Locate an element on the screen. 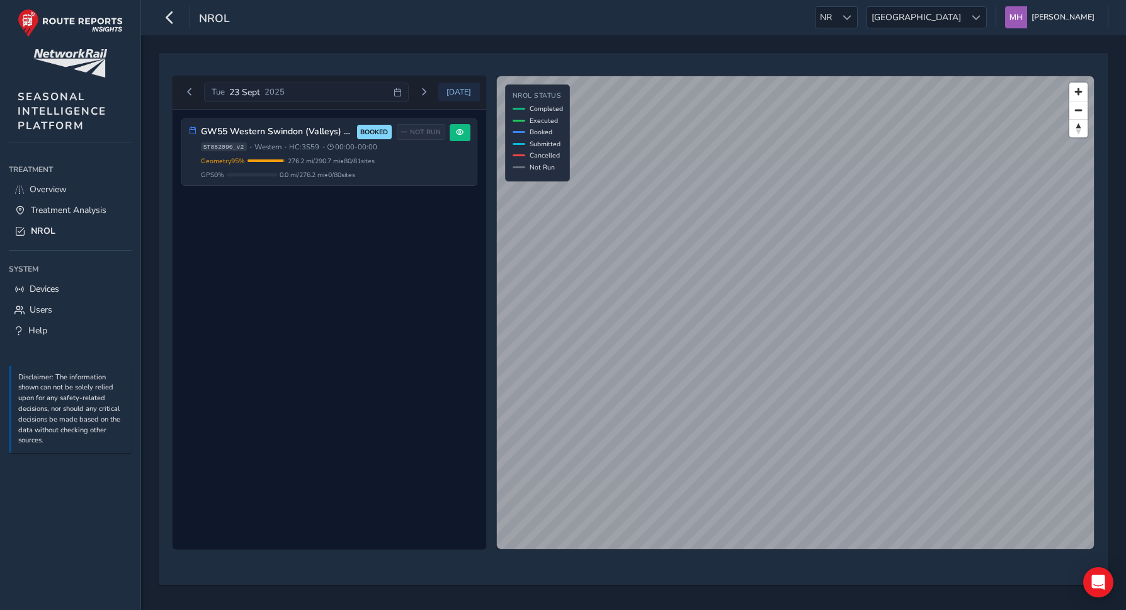 The image size is (1126, 610). a: Devices is located at coordinates (70, 289).